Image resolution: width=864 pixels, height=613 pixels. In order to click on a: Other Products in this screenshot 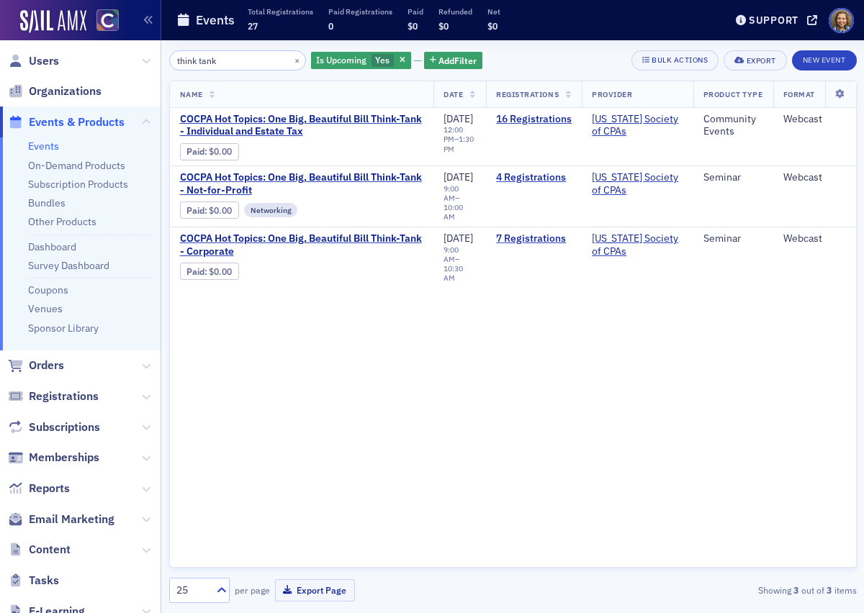, I will do `click(62, 222)`.